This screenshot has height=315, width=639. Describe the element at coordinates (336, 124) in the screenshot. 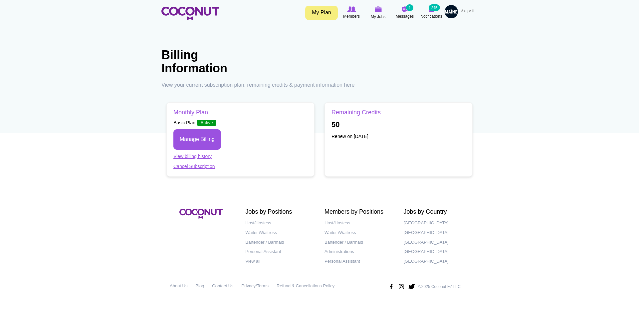

I see `b: 50` at that location.